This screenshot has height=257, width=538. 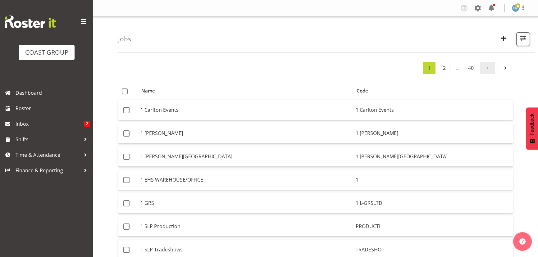 What do you see at coordinates (532, 125) in the screenshot?
I see `span: Feedback` at bounding box center [532, 125].